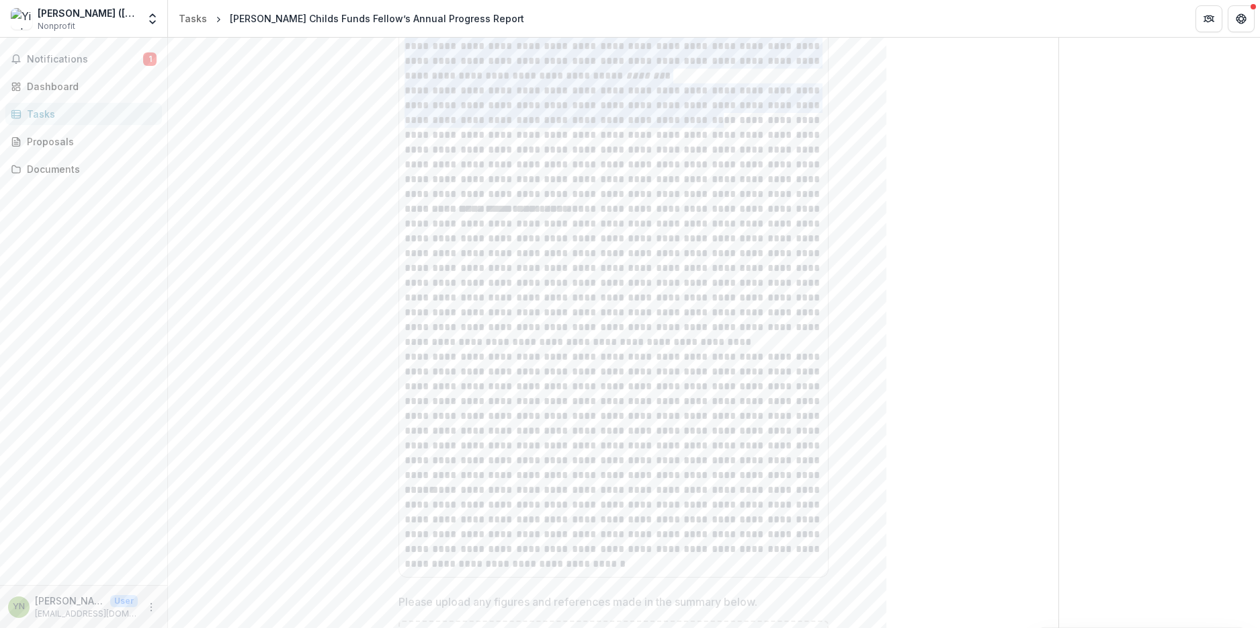  What do you see at coordinates (150, 59) in the screenshot?
I see `span: 1` at bounding box center [150, 59].